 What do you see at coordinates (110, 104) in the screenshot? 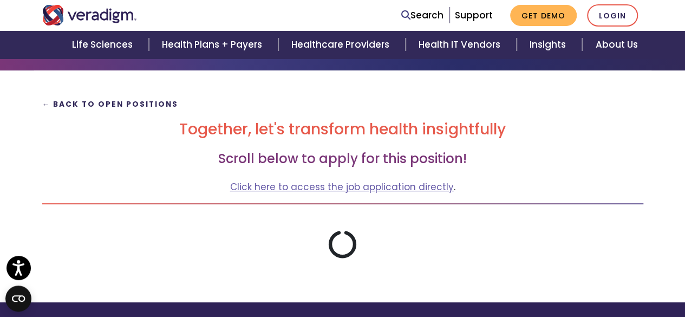
I see `a: ← Back to Open Positions` at bounding box center [110, 104].